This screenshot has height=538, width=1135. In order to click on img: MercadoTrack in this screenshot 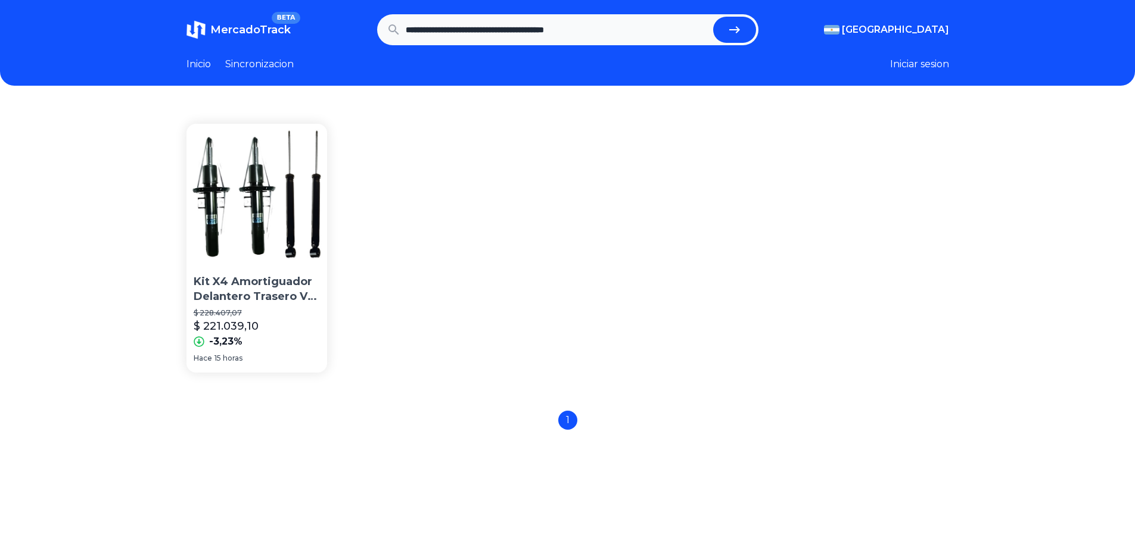, I will do `click(196, 30)`.